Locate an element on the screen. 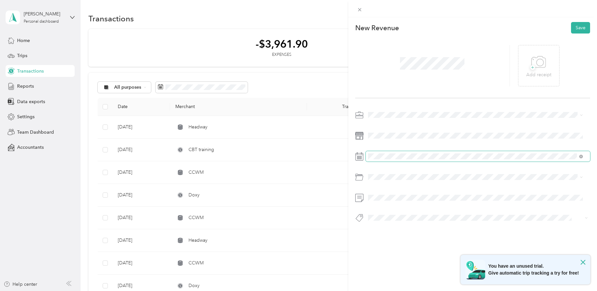 This screenshot has height=291, width=597. span: You have an unused trial. Give automatic trip tracking a try for free! is located at coordinates (533, 270).